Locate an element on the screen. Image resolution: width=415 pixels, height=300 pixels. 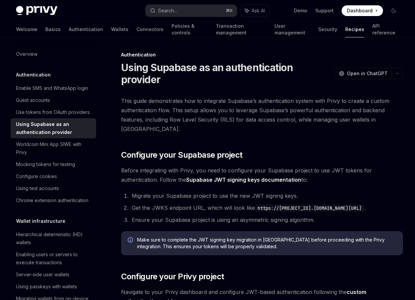
span: Before integrating with Privy, you need to configure your Supabase project to use JWT tokens for ... is located at coordinates (262, 175).